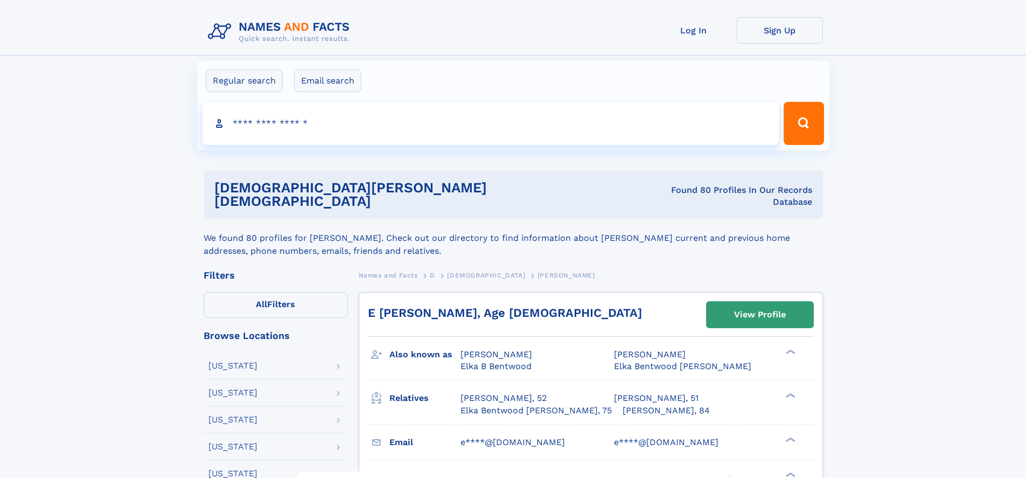 The width and height of the screenshot is (1026, 478). I want to click on h3: Also known as, so click(425, 354).